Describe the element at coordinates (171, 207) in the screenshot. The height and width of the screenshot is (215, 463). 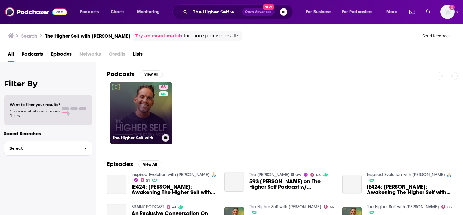
I see `a: 41` at that location.